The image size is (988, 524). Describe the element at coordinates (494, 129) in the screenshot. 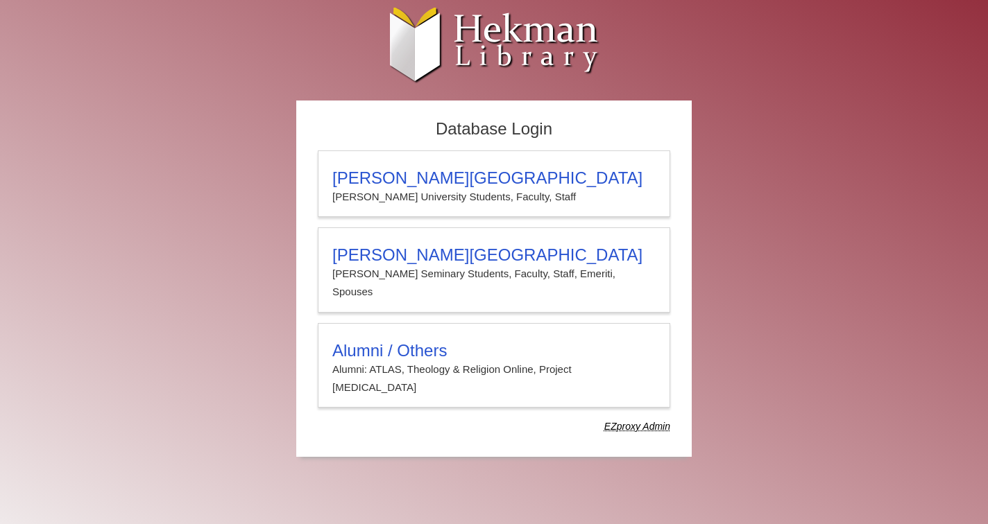

I see `h2: Database Login` at that location.